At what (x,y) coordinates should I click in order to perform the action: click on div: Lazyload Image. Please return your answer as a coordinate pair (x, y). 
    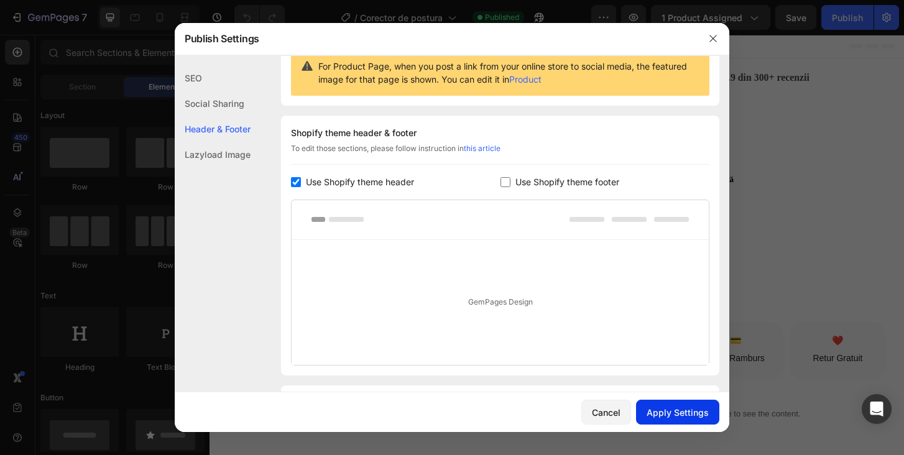
    Looking at the image, I should click on (213, 154).